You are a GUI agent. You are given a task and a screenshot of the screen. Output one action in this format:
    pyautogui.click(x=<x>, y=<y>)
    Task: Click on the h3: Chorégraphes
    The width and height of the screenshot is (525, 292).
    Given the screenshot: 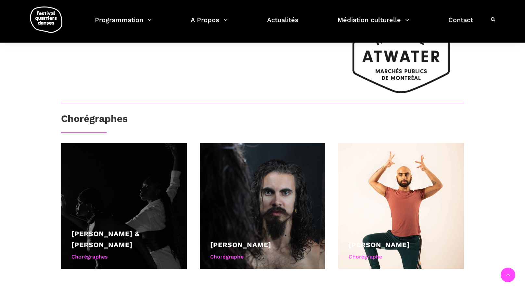 What is the action you would take?
    pyautogui.click(x=94, y=121)
    